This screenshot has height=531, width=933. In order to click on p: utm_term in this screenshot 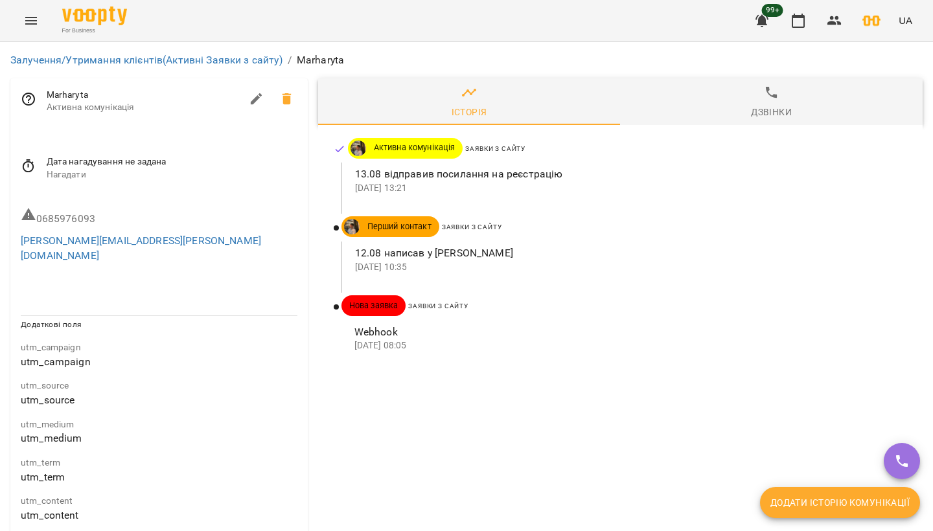, I will do `click(159, 478)`.